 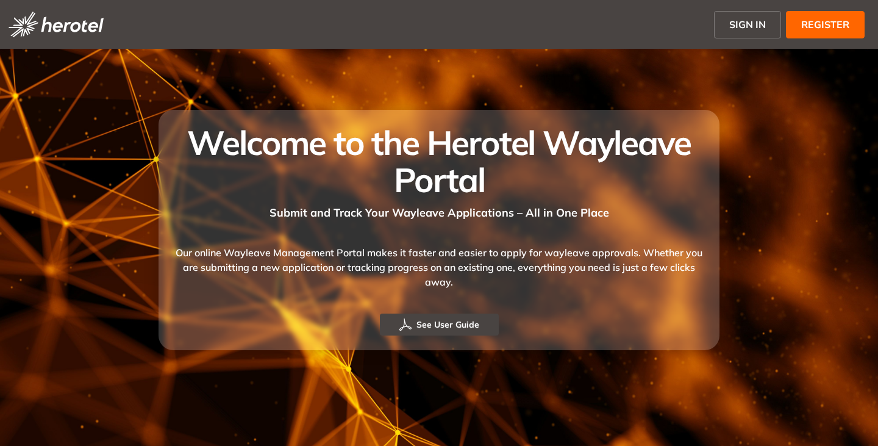 I want to click on button: SIGN IN, so click(x=747, y=24).